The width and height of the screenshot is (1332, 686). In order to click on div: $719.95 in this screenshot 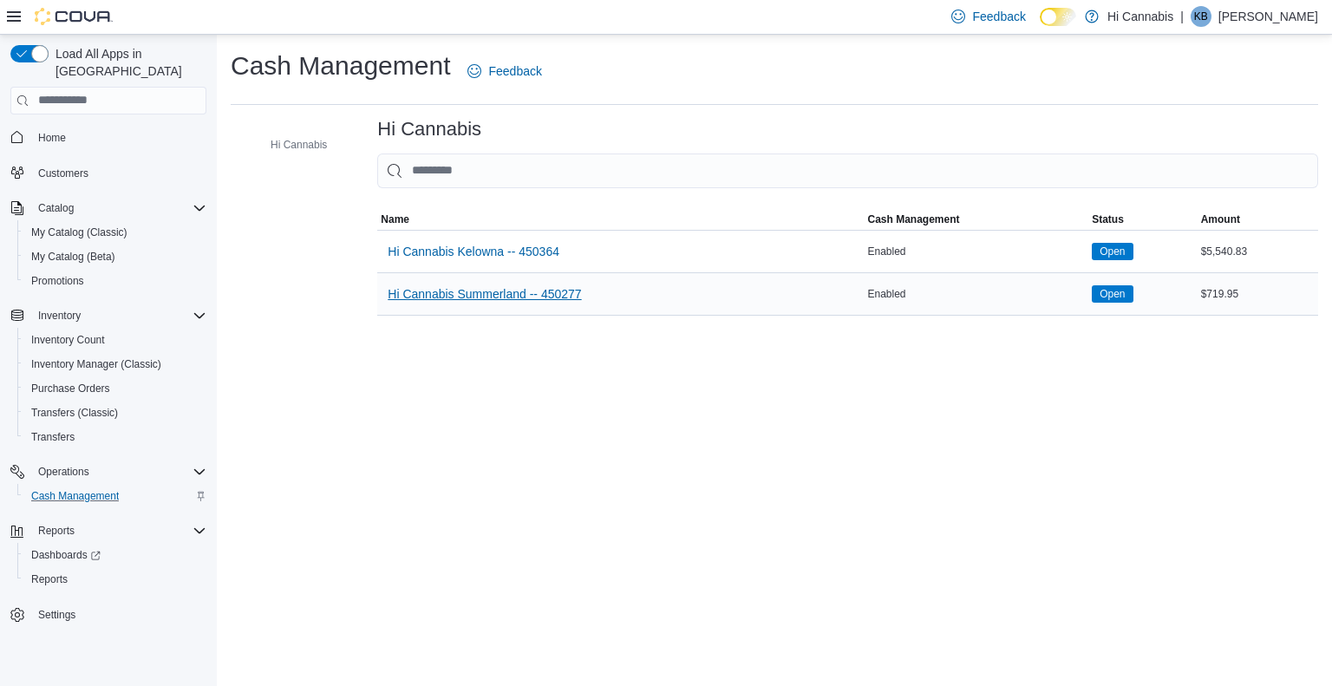, I will do `click(1258, 294)`.